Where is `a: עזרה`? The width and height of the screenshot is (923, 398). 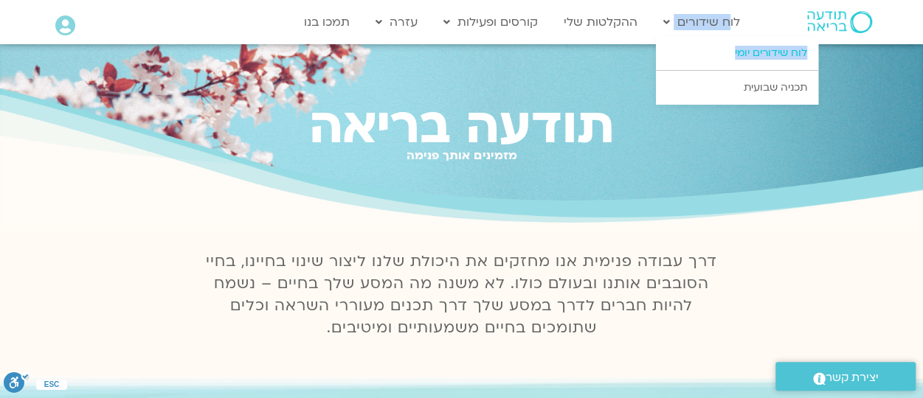 a: עזרה is located at coordinates (396, 22).